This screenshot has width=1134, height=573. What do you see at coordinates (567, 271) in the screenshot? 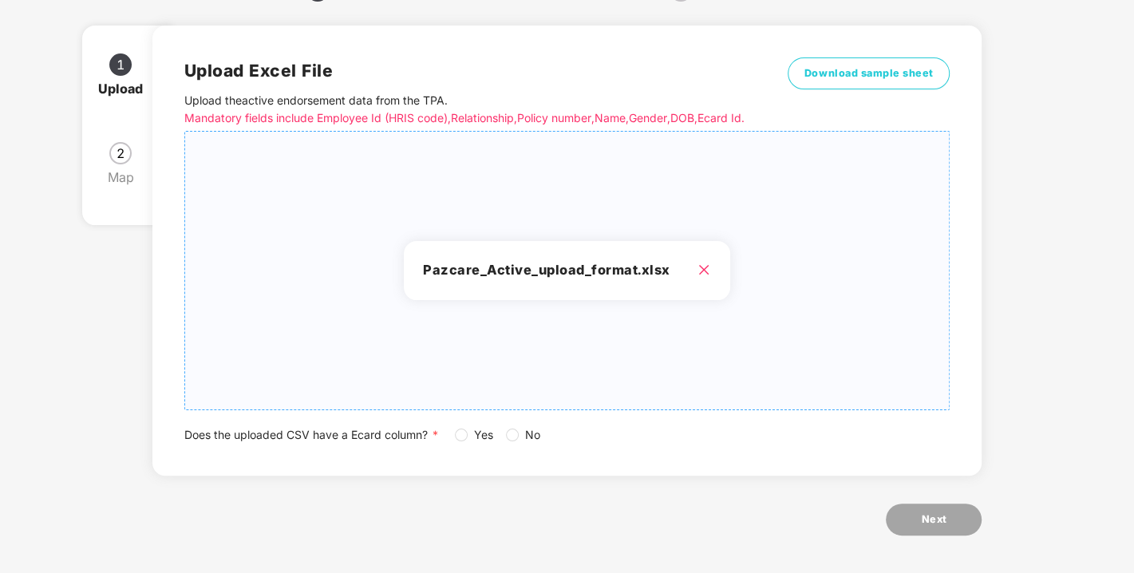
I see `span: Pazcare_Active_upload_format.xlsx close` at bounding box center [567, 271].